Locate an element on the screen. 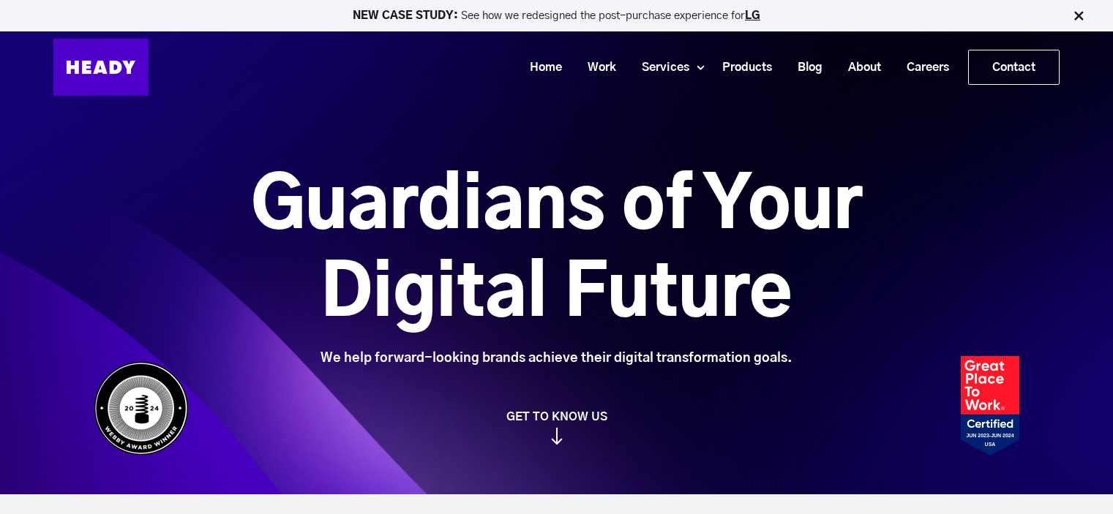 Image resolution: width=1113 pixels, height=514 pixels. img: Heady_2023_Certification_Badge is located at coordinates (990, 406).